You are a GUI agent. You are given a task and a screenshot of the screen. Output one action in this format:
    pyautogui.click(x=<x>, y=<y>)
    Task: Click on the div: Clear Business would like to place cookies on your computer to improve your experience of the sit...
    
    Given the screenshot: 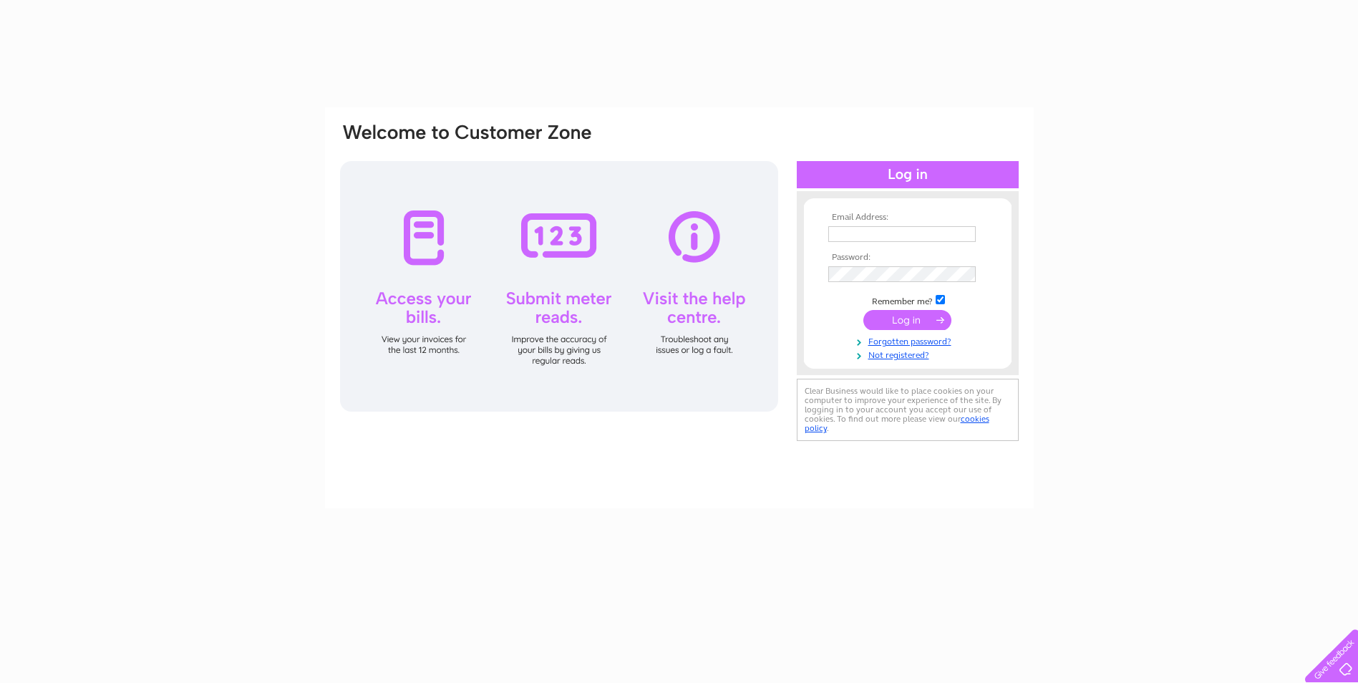 What is the action you would take?
    pyautogui.click(x=907, y=409)
    